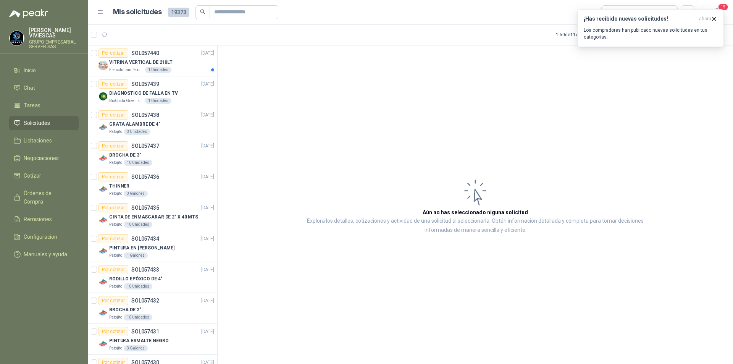 The width and height of the screenshot is (733, 364). I want to click on p: Fleischmann Foods S.A., so click(126, 70).